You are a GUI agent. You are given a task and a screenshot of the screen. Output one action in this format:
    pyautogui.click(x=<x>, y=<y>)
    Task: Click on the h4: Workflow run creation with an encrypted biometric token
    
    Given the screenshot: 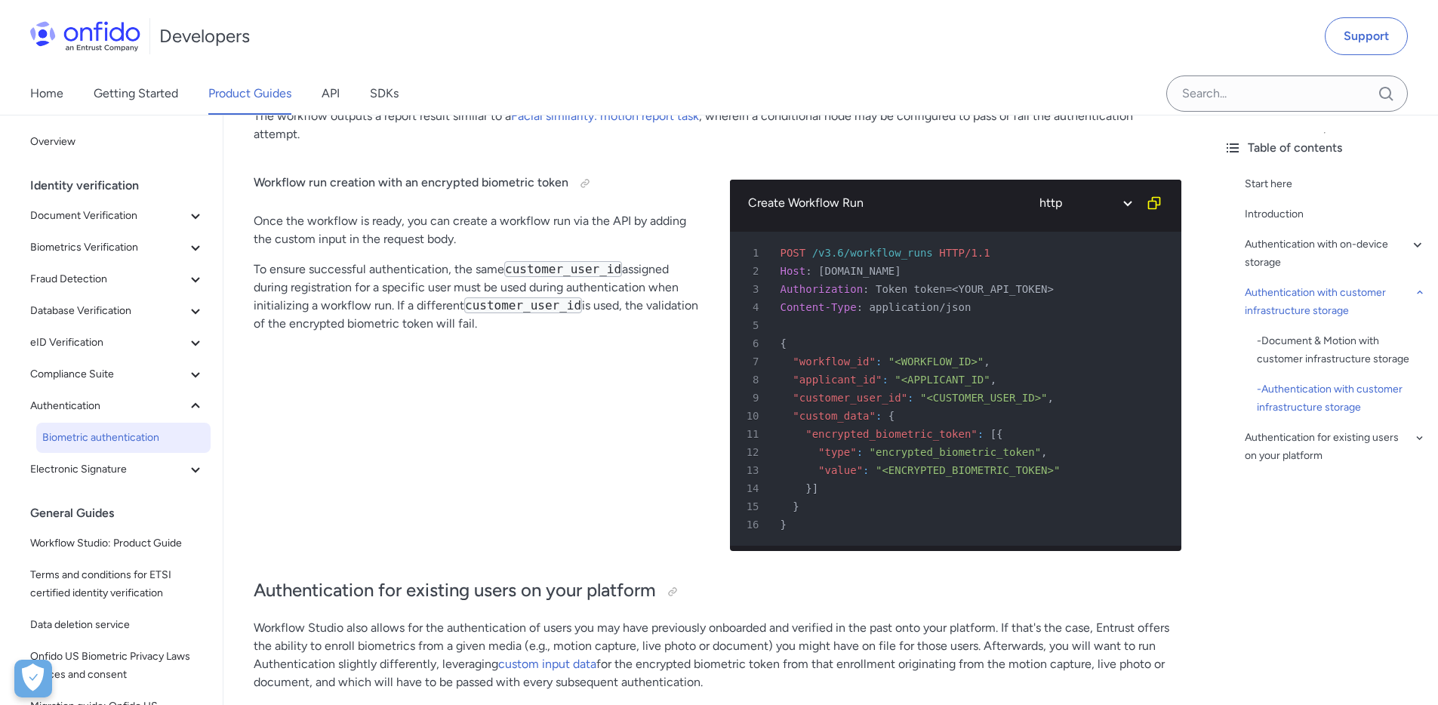 What is the action you would take?
    pyautogui.click(x=479, y=183)
    